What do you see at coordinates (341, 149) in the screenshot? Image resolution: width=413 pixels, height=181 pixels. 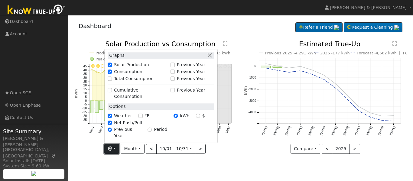 I see `button: 2025` at bounding box center [341, 149].